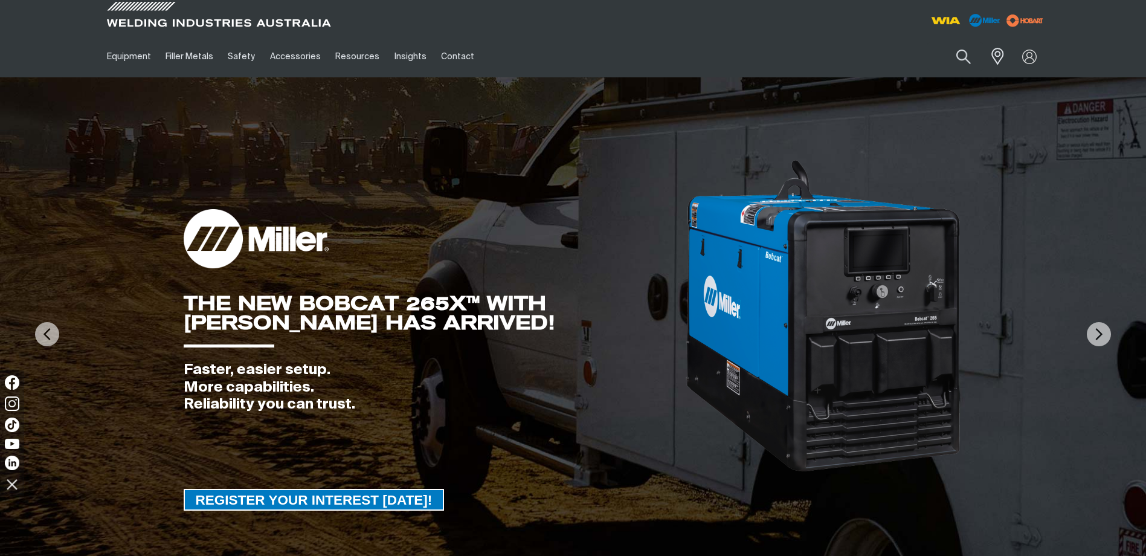 This screenshot has height=556, width=1146. What do you see at coordinates (1025, 21) in the screenshot?
I see `a: miller` at bounding box center [1025, 21].